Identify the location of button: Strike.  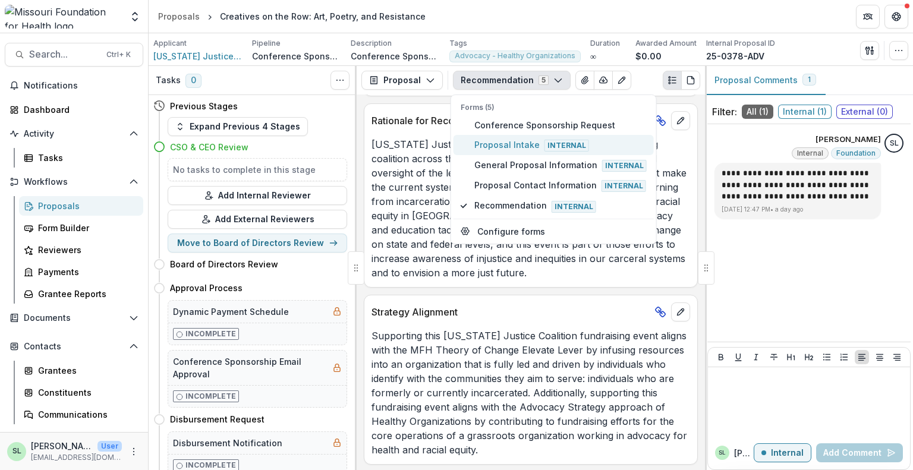
(774, 357).